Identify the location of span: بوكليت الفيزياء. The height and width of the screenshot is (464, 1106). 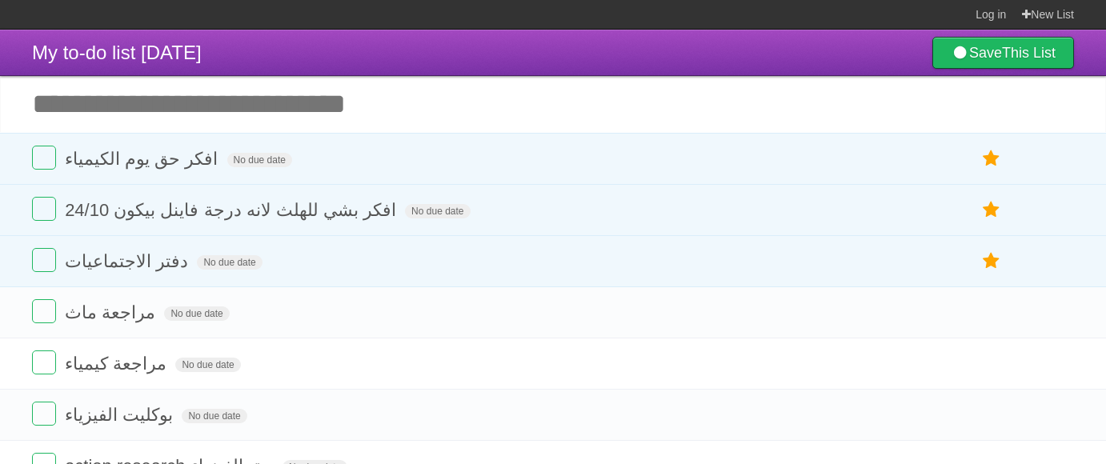
(121, 415).